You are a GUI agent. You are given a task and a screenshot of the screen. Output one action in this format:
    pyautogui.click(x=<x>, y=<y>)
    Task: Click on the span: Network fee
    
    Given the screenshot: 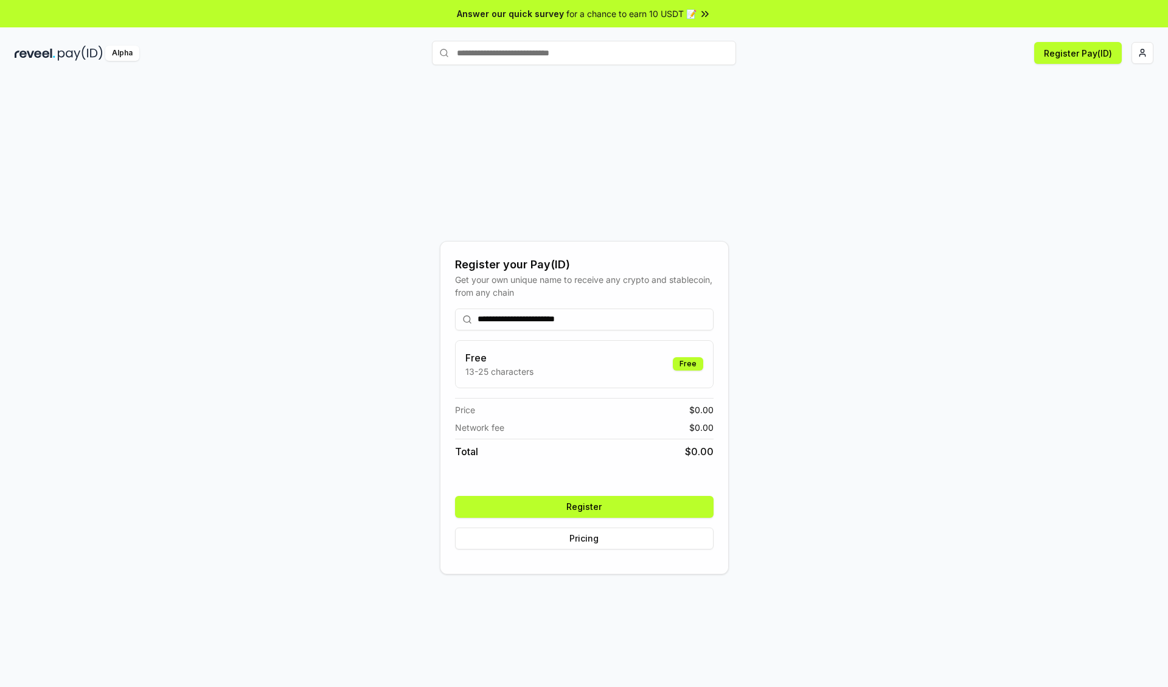 What is the action you would take?
    pyautogui.click(x=479, y=427)
    